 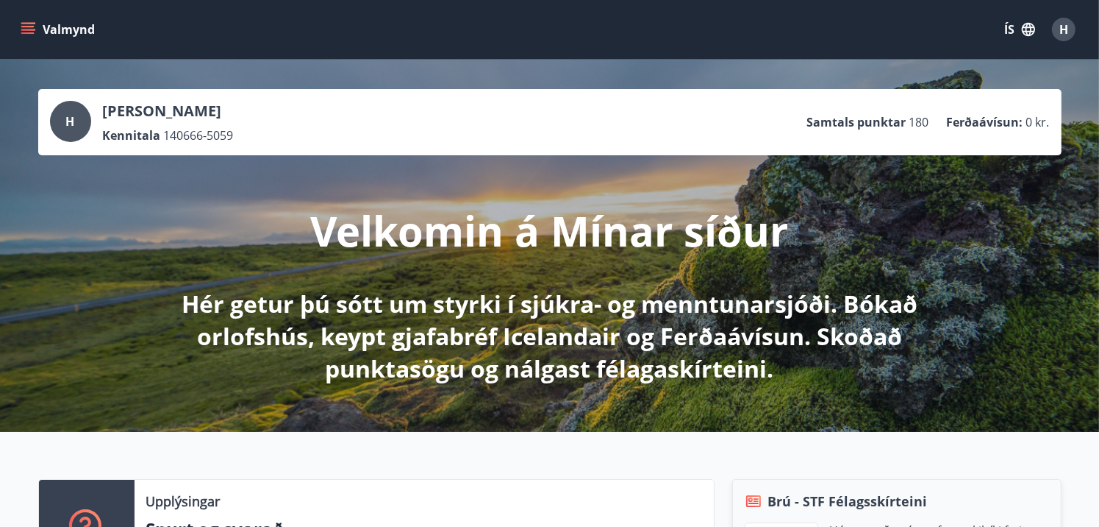 I want to click on span: 140666-5059, so click(x=199, y=135).